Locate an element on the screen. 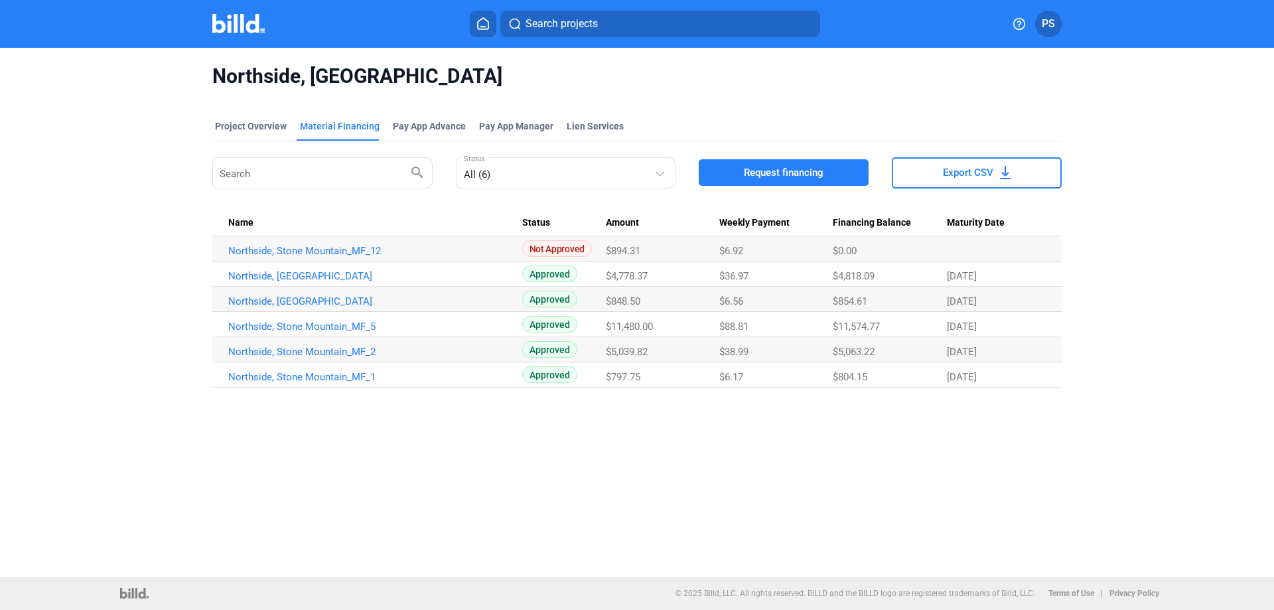 Image resolution: width=1274 pixels, height=610 pixels. span: Search projects is located at coordinates (561, 24).